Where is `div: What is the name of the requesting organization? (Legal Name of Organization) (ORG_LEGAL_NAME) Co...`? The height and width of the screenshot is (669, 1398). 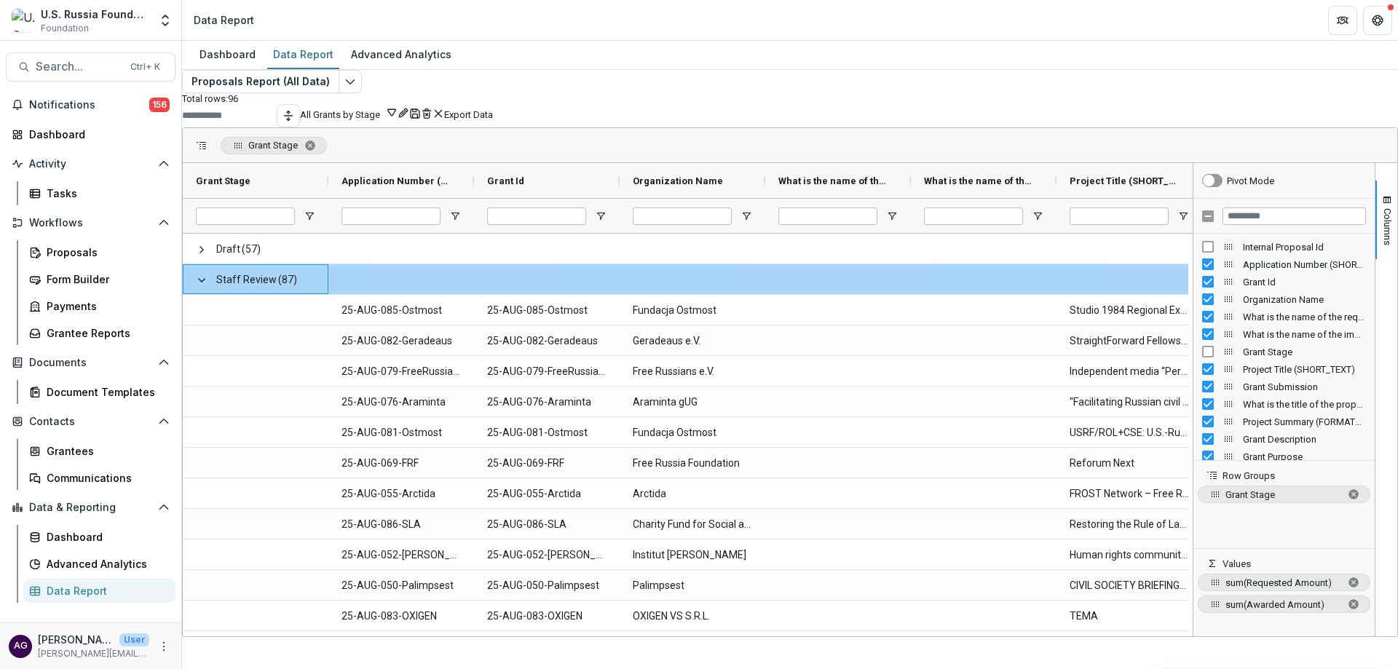
div: What is the name of the requesting organization? (Legal Name of Organization) (ORG_LEGAL_NAME) Co... is located at coordinates (1284, 317).